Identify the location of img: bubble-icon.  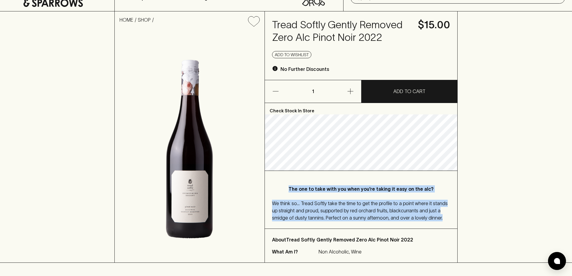
(557, 261).